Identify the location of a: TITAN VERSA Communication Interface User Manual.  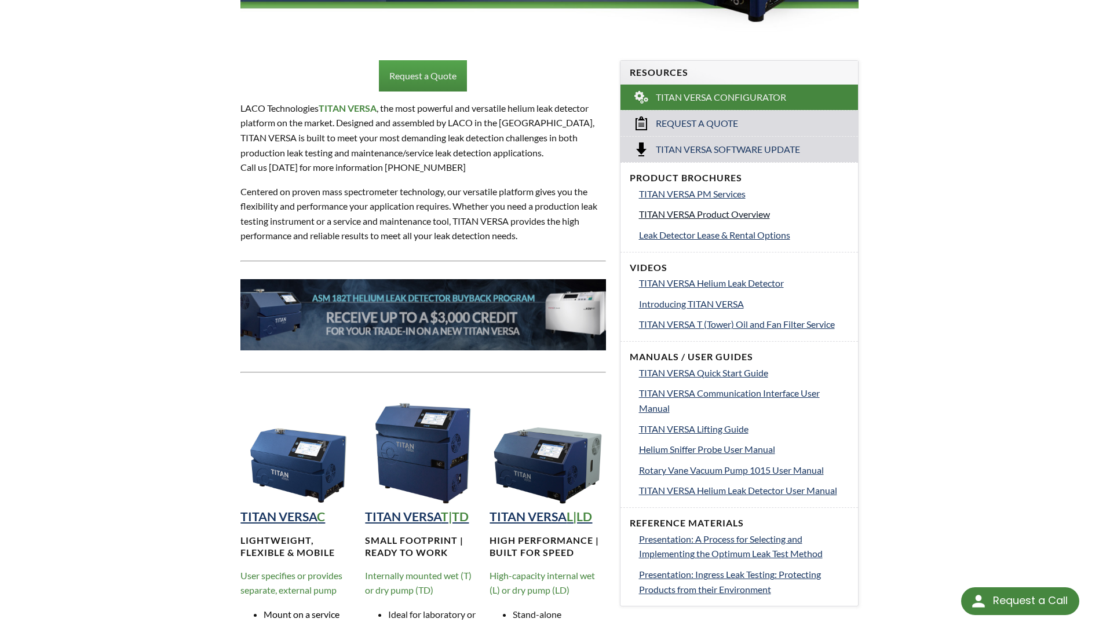
(744, 400).